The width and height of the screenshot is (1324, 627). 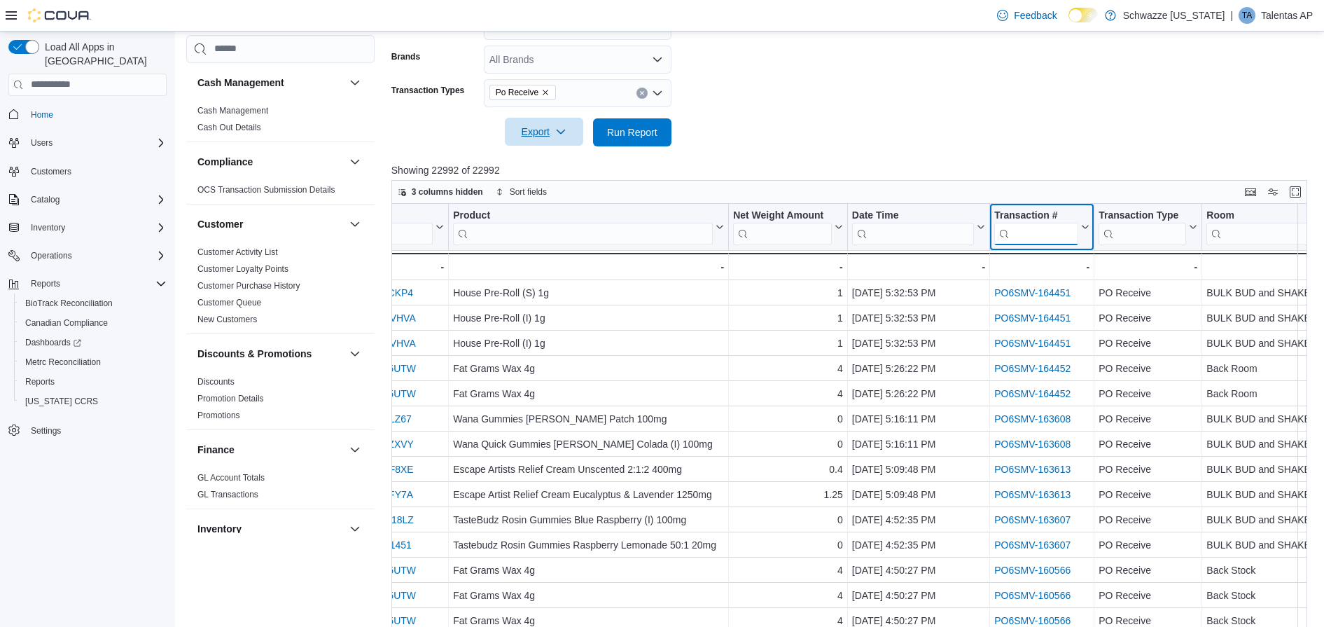 I want to click on a: Dashboards, so click(x=53, y=342).